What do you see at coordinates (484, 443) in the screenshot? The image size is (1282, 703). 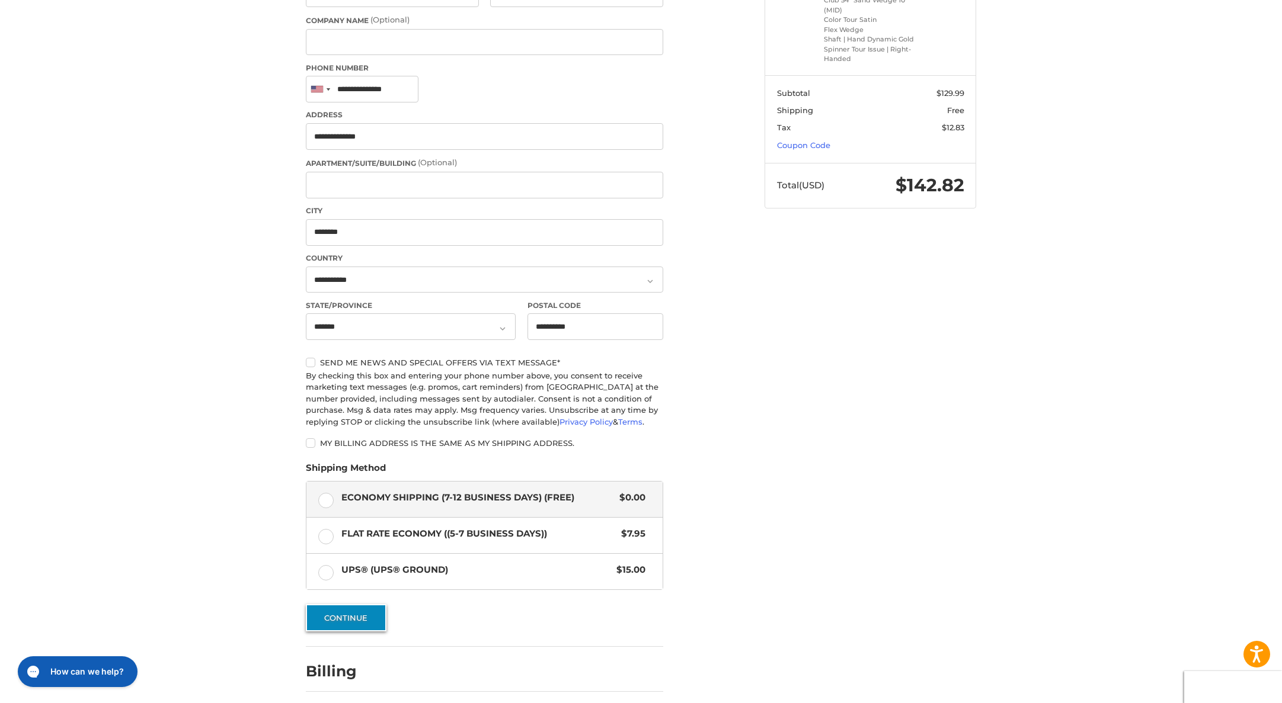 I see `label: My billing address is the same as my shipping address.` at bounding box center [484, 443].